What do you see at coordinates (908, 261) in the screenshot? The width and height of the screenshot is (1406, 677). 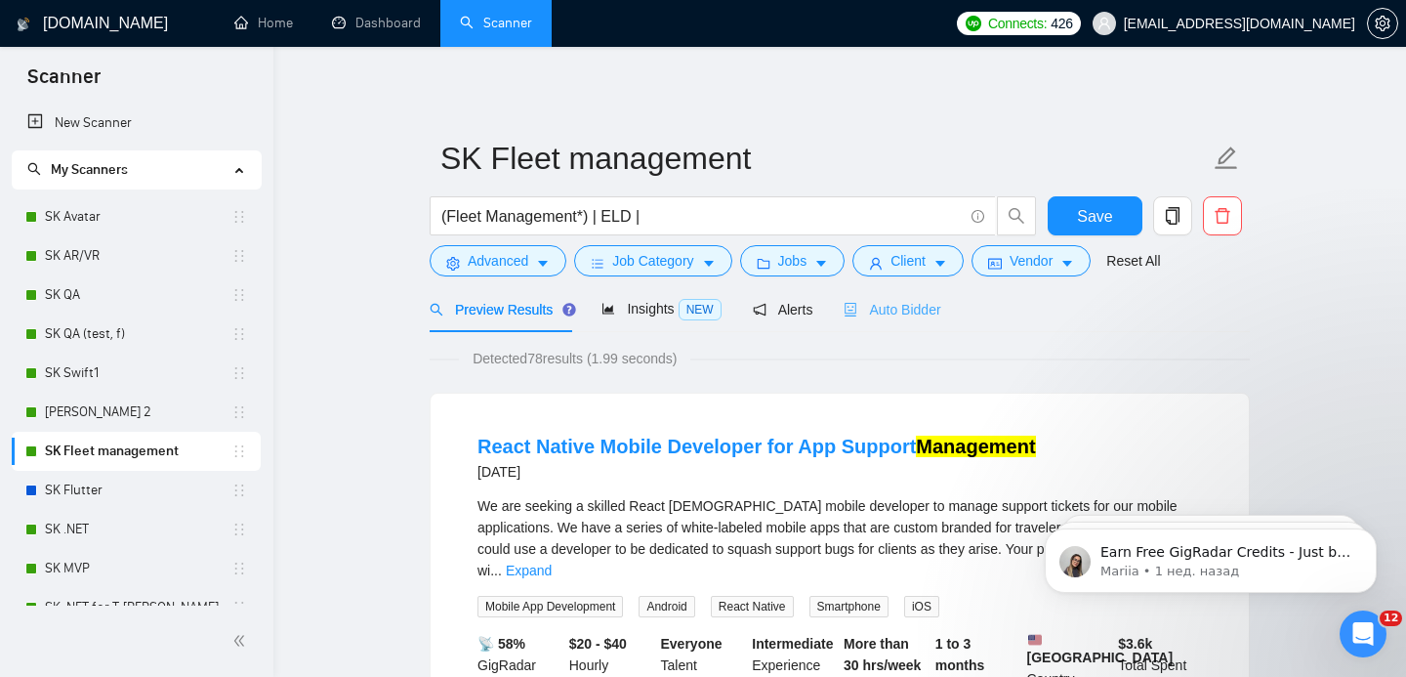 I see `span: Client` at bounding box center [908, 261].